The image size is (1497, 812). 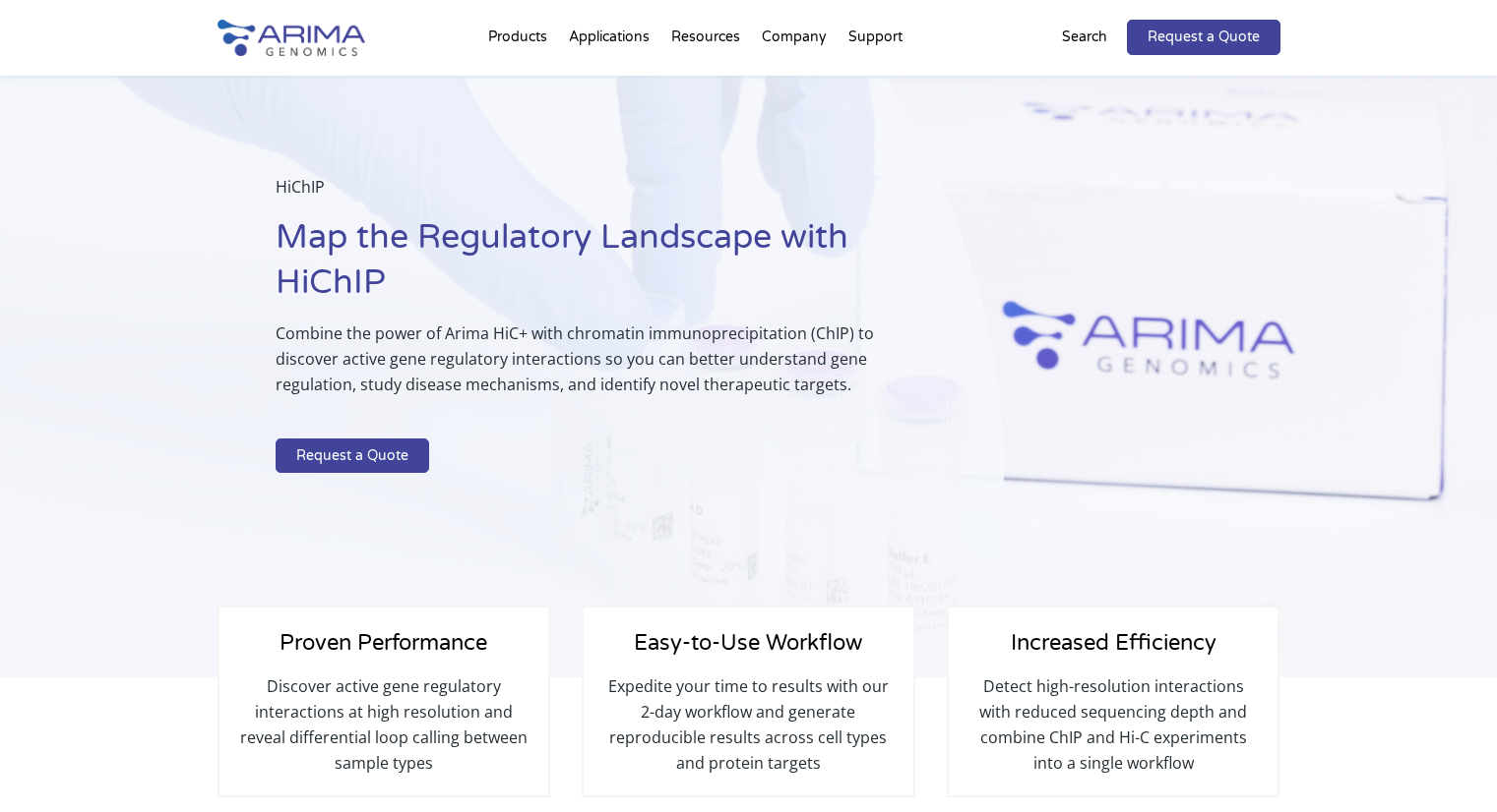 I want to click on p: Detect high-resolution interactions with reduced sequencing depth and combine ChIP and Hi-C exper..., so click(x=1113, y=725).